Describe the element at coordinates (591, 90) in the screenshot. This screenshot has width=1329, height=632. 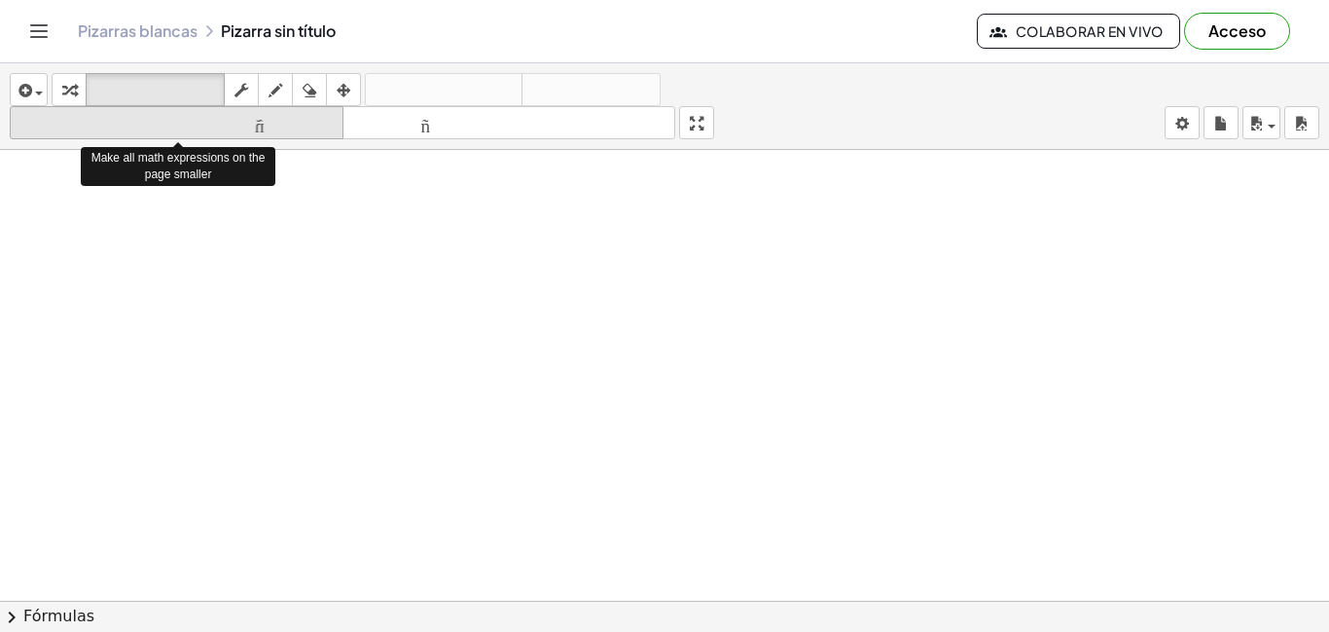
I see `font: rehacer` at that location.